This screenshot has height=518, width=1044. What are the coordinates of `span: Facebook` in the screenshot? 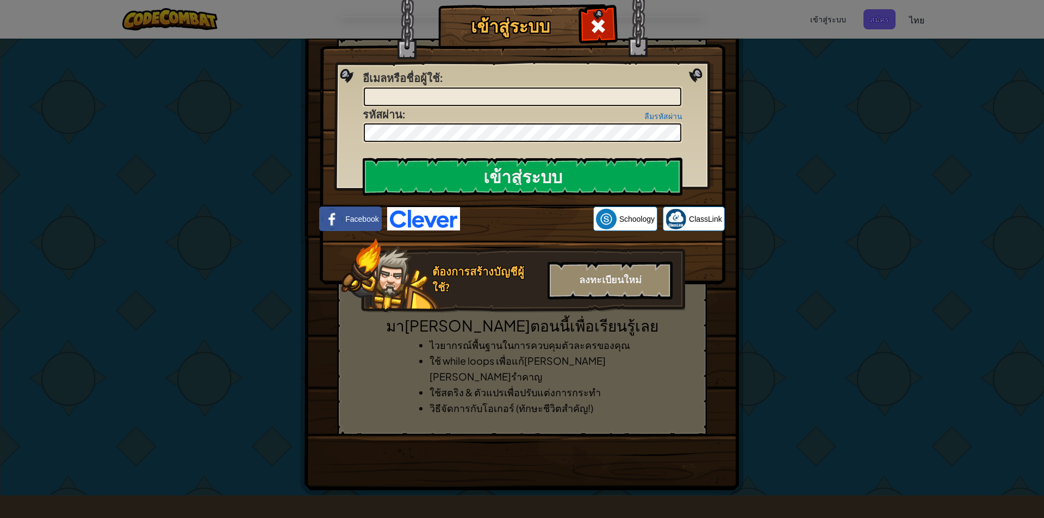 It's located at (362, 219).